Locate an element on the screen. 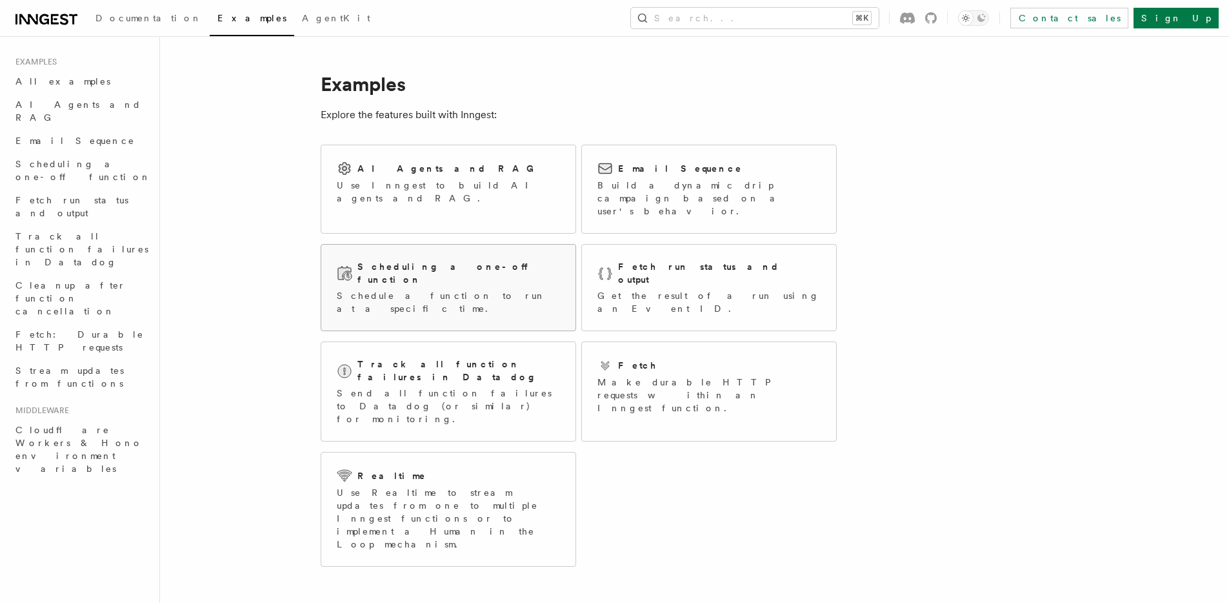  p: Explore the features built with Inngest: is located at coordinates (579, 115).